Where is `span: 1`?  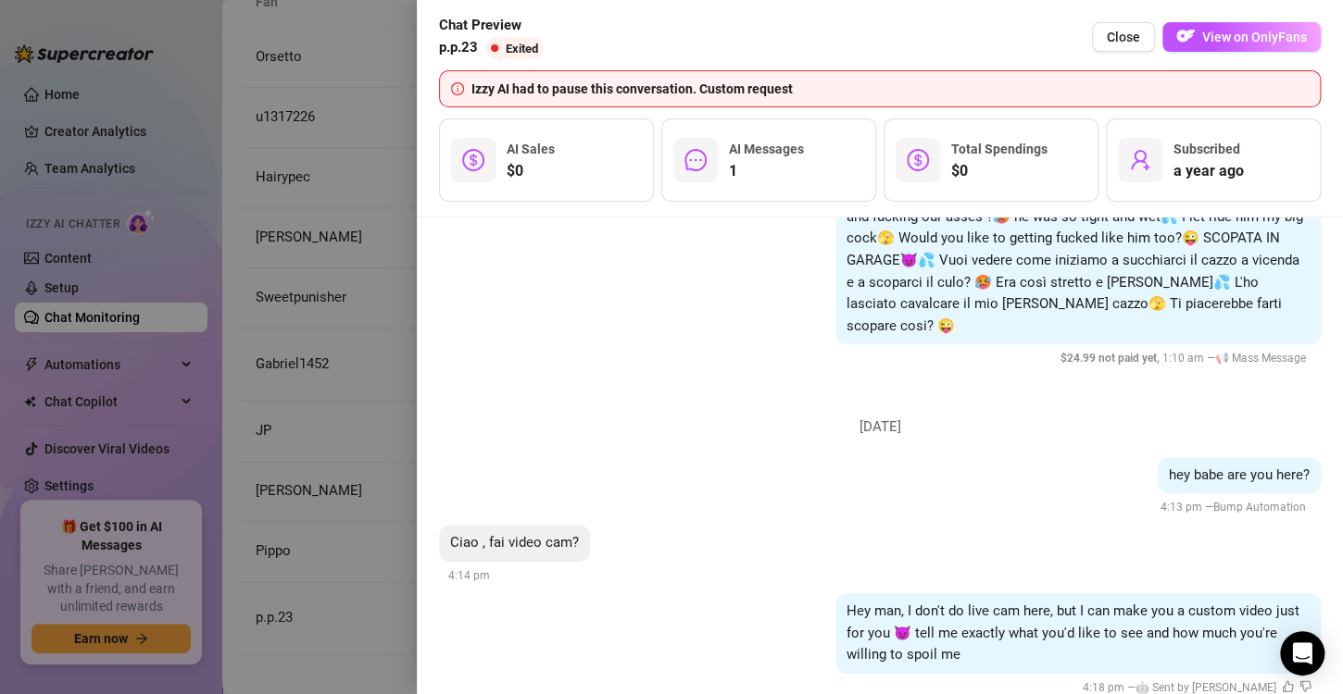
span: 1 is located at coordinates (766, 171).